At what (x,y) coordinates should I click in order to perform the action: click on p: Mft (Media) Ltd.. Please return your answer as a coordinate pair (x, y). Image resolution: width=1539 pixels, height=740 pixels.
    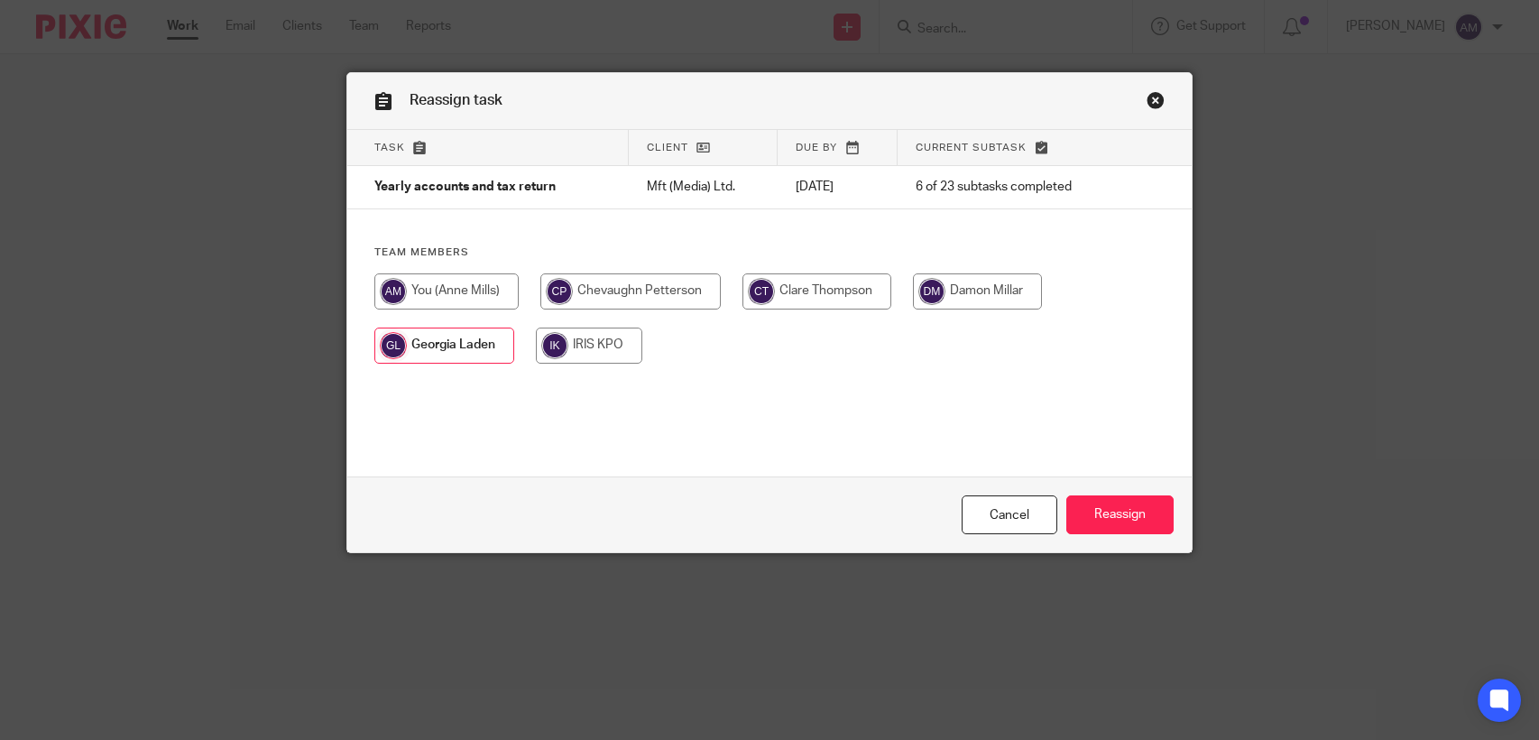
    Looking at the image, I should click on (703, 187).